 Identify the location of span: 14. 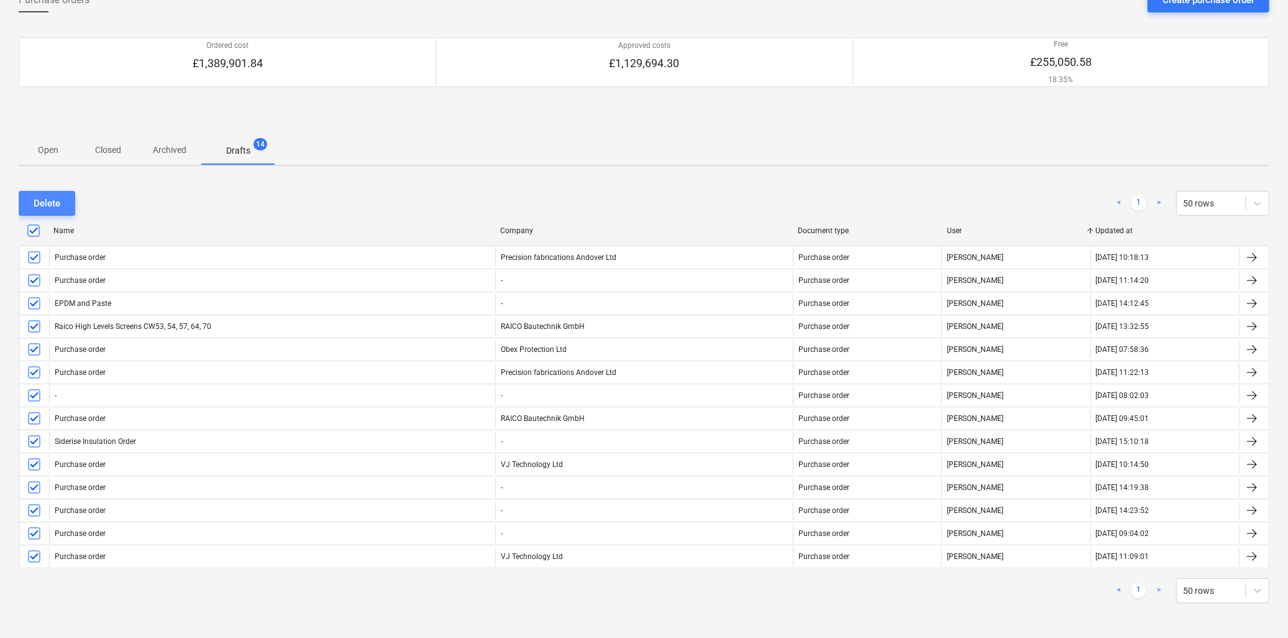
(260, 144).